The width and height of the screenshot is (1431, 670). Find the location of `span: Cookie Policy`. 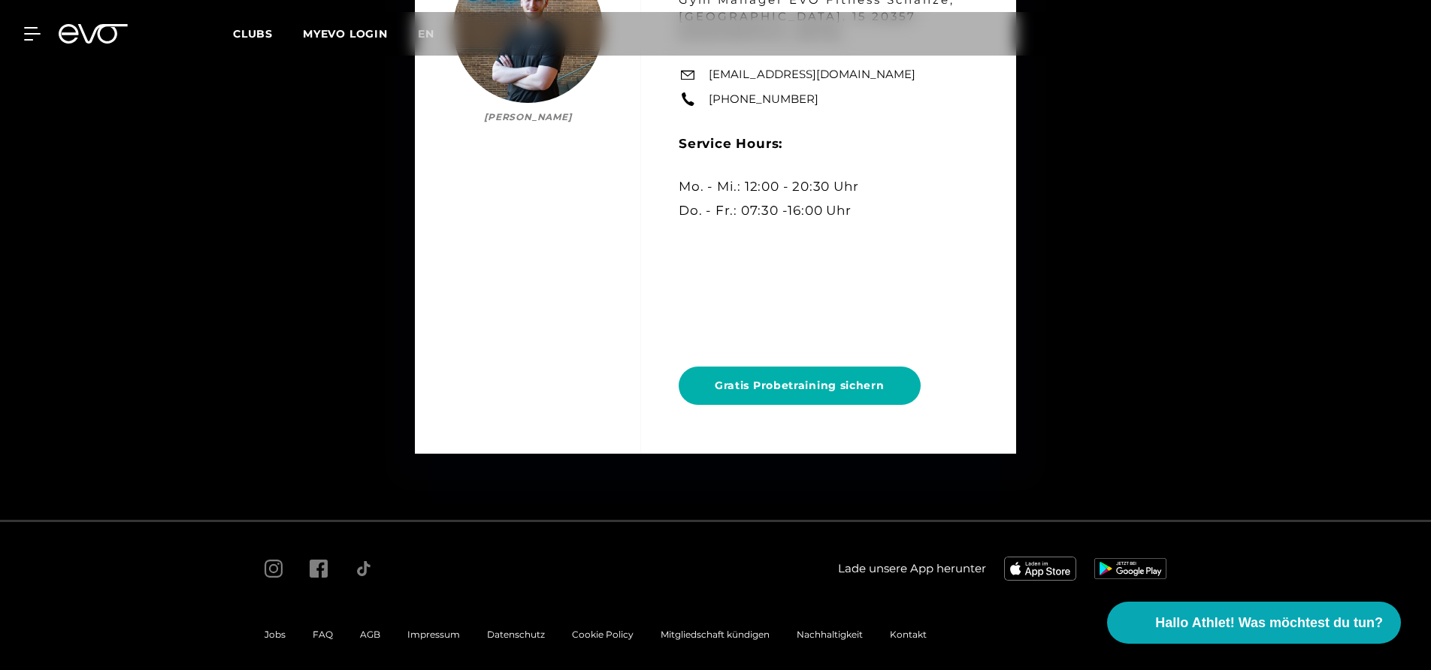

span: Cookie Policy is located at coordinates (603, 634).